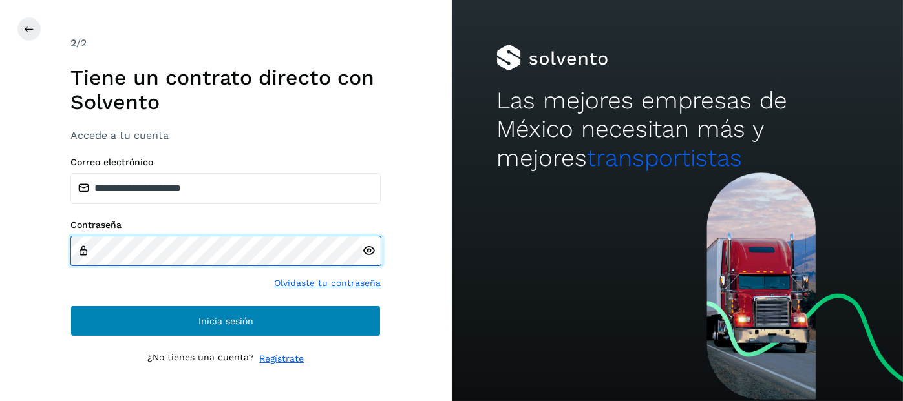 This screenshot has width=903, height=401. I want to click on p: ¿No tienes una cuenta?, so click(200, 359).